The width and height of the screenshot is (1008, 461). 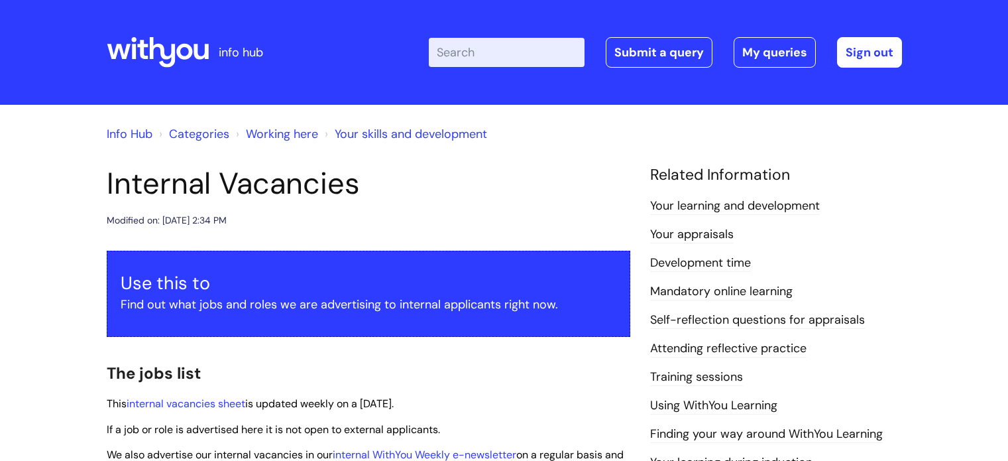 What do you see at coordinates (241, 52) in the screenshot?
I see `p: info hub` at bounding box center [241, 52].